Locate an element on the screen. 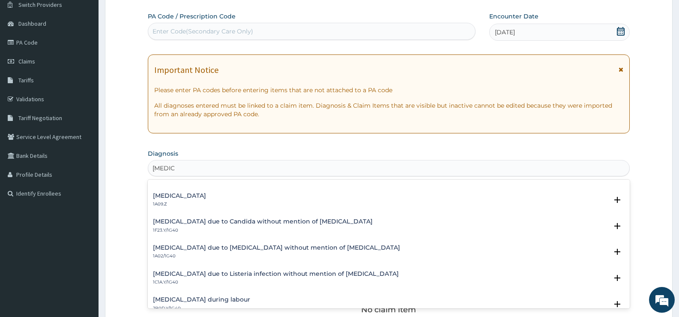 Image resolution: width=679 pixels, height=317 pixels. h1: Important Notice is located at coordinates (186, 70).